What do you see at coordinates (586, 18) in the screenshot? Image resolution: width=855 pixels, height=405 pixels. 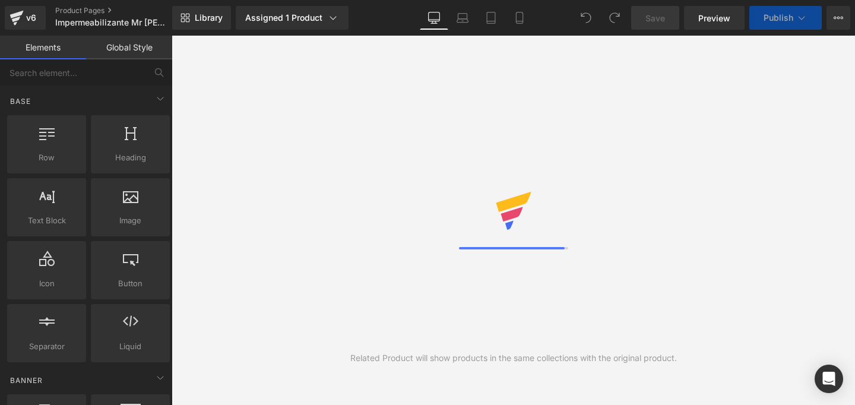 I see `button: Undo` at bounding box center [586, 18].